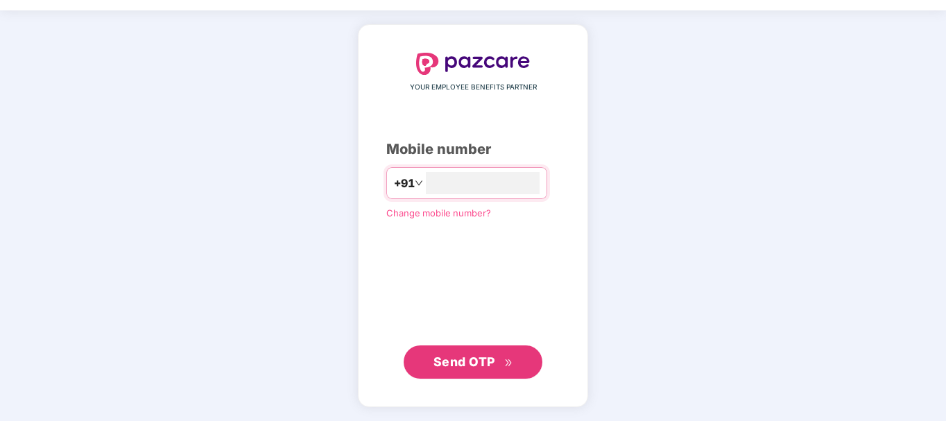 This screenshot has width=946, height=421. What do you see at coordinates (473, 64) in the screenshot?
I see `img: logo` at bounding box center [473, 64].